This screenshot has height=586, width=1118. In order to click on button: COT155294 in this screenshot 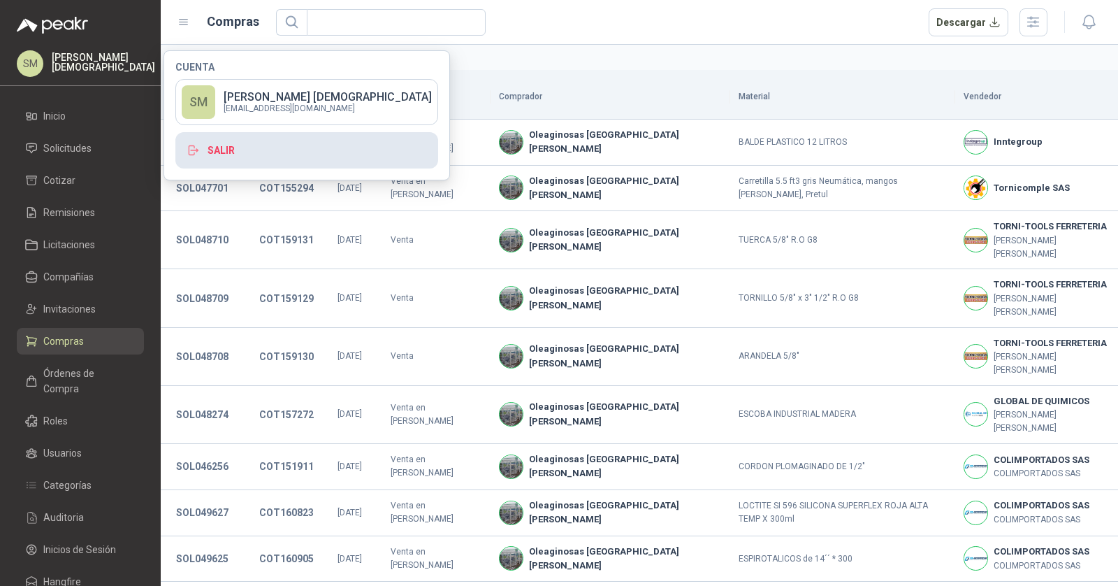, I will do `click(287, 188)`.